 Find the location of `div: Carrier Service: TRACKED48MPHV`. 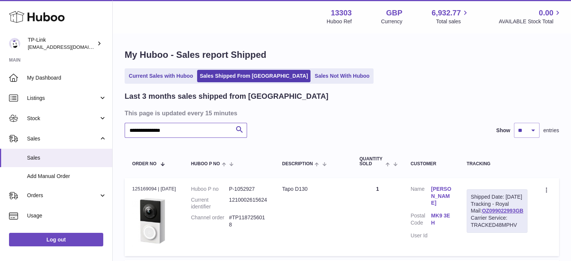

div: Carrier Service: TRACKED48MPHV is located at coordinates (497, 221).